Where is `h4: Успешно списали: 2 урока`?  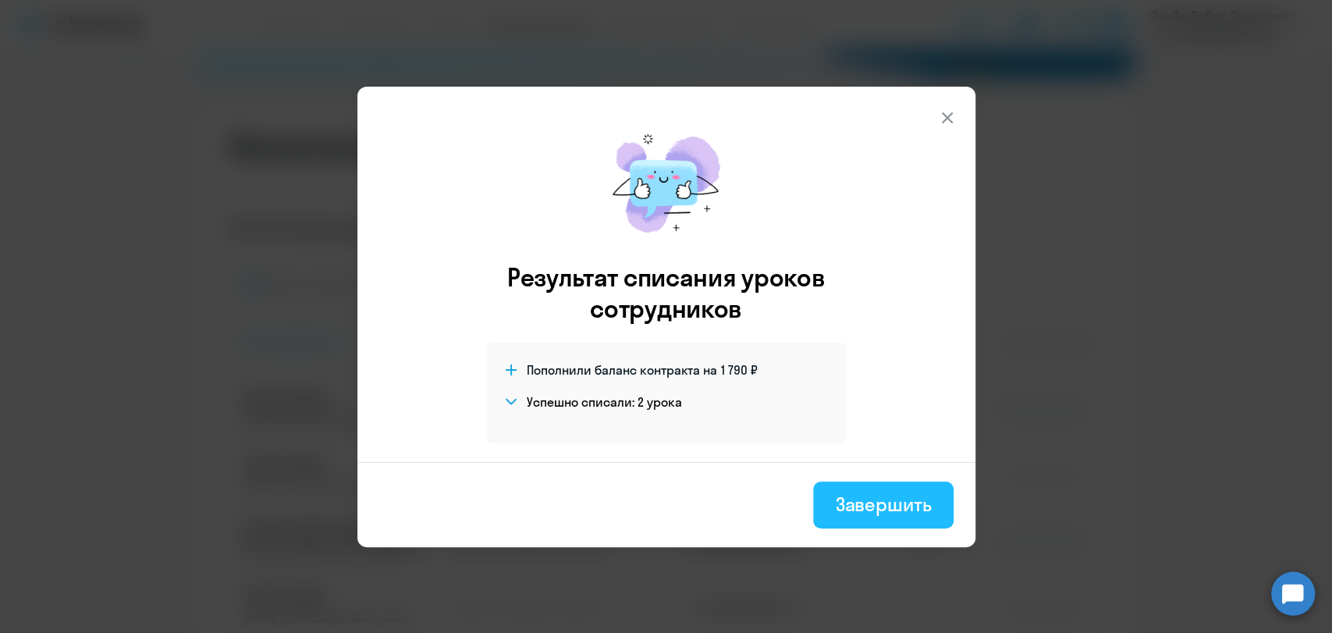
h4: Успешно списали: 2 урока is located at coordinates (604, 402).